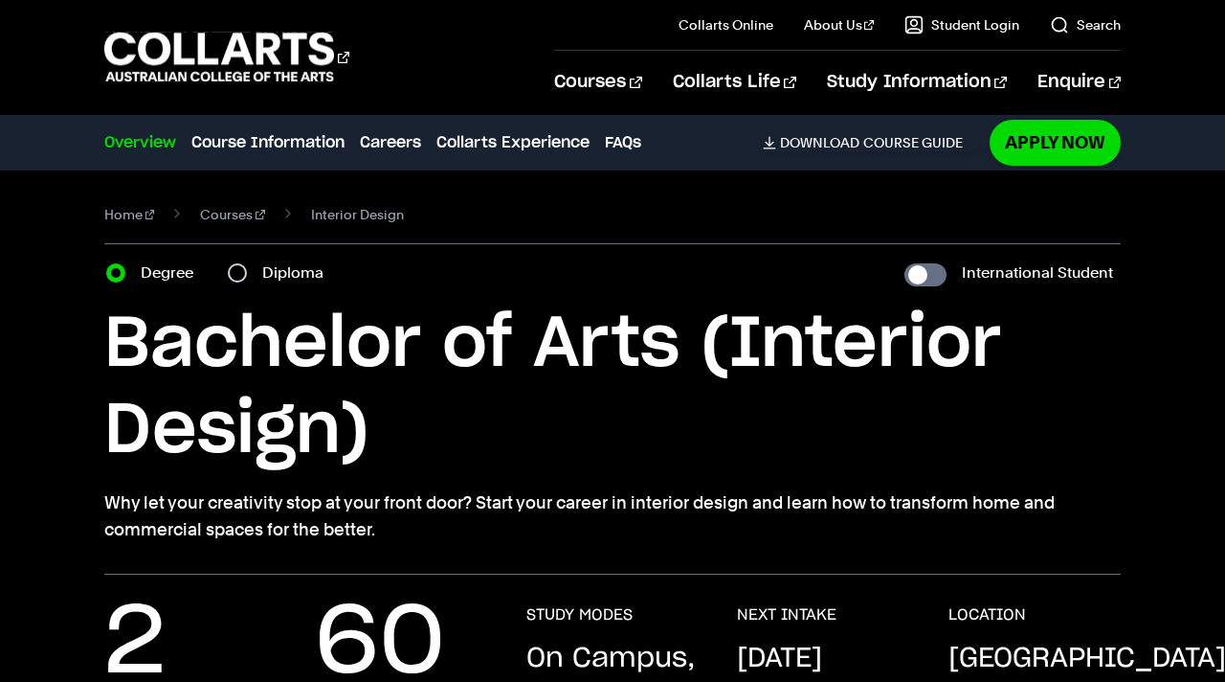 The height and width of the screenshot is (682, 1225). What do you see at coordinates (135, 643) in the screenshot?
I see `p: 2` at bounding box center [135, 643].